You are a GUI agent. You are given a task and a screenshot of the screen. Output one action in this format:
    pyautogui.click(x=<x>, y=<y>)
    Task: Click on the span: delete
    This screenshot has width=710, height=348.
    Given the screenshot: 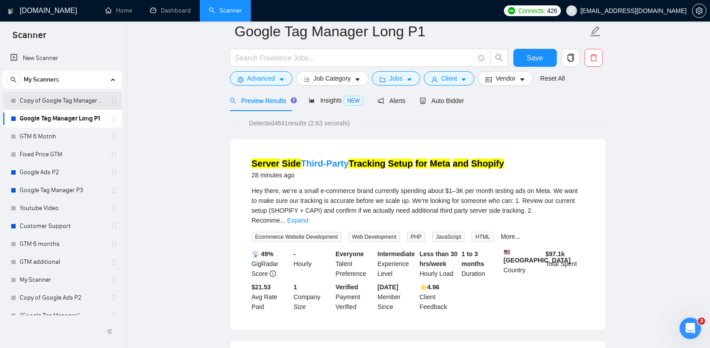 What is the action you would take?
    pyautogui.click(x=593, y=58)
    